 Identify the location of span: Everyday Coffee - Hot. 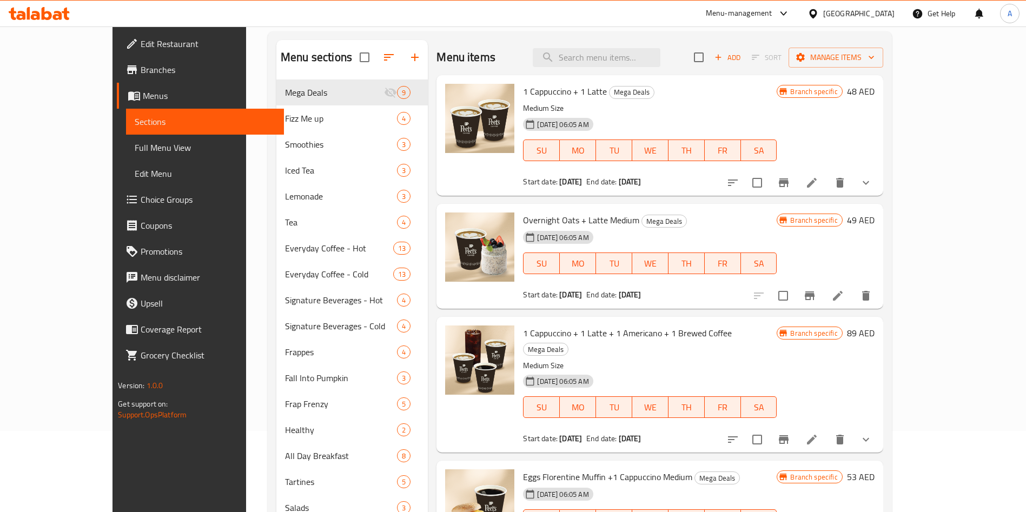
(339, 248).